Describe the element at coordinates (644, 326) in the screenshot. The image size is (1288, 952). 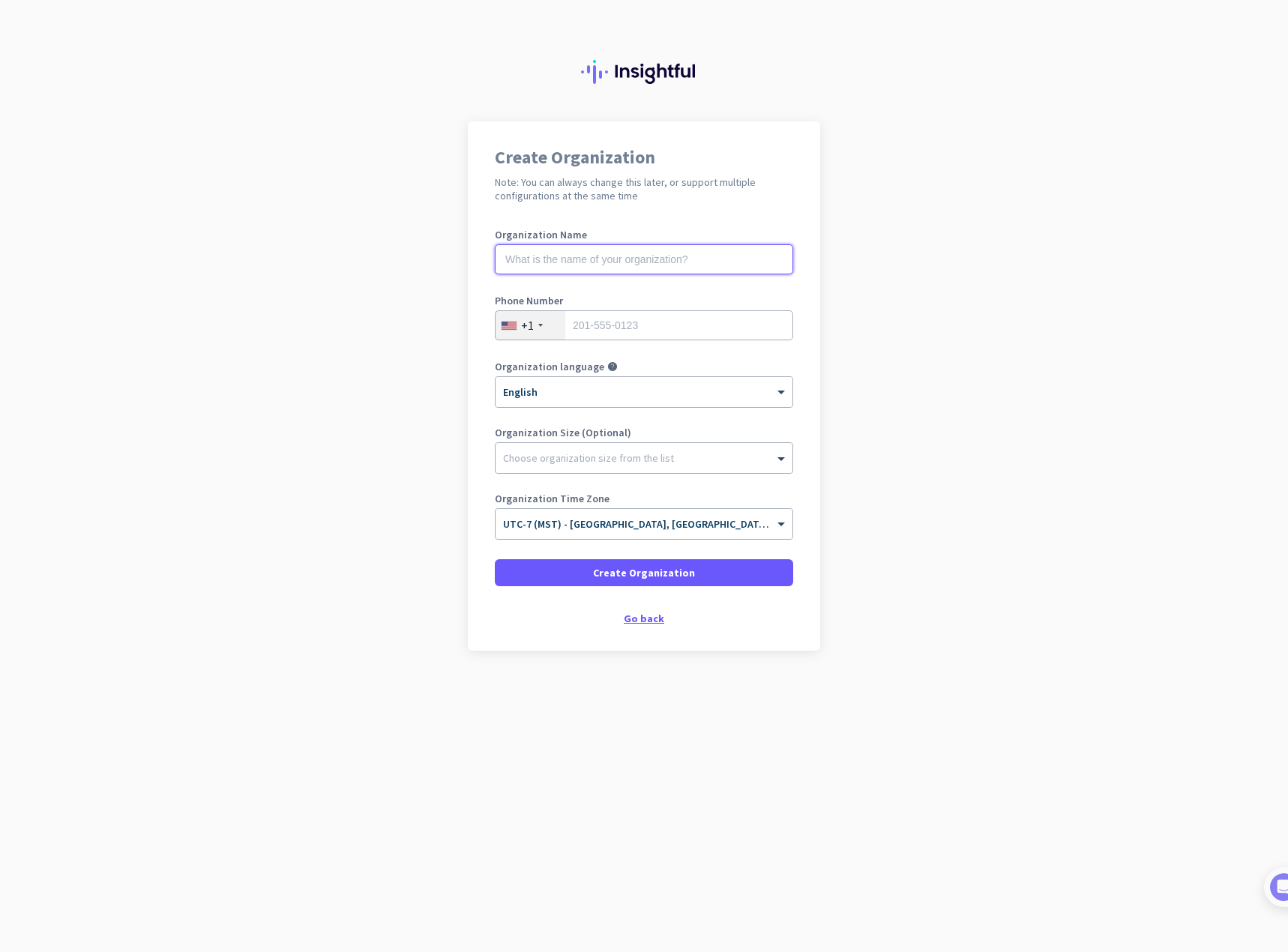
I see `input: 201-555-0123` at that location.